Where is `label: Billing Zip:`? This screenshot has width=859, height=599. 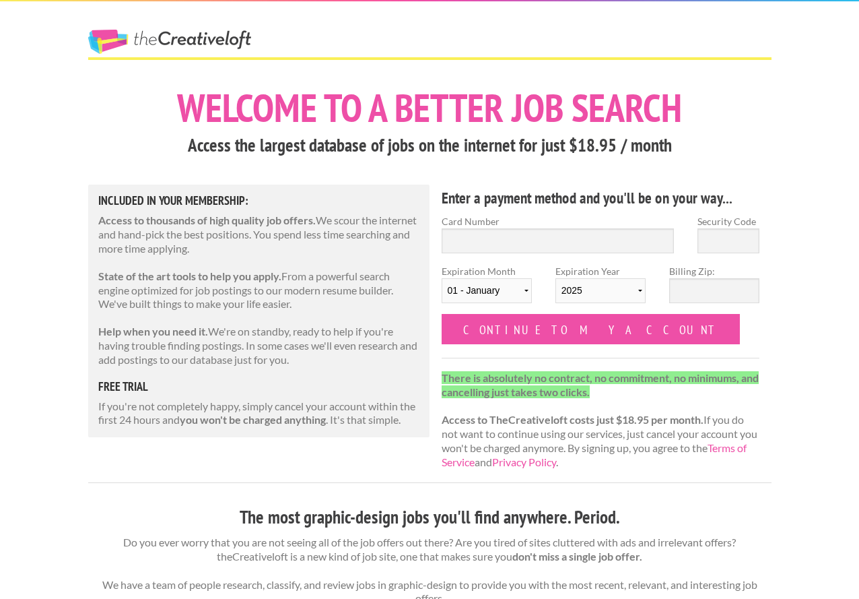
label: Billing Zip: is located at coordinates (714, 271).